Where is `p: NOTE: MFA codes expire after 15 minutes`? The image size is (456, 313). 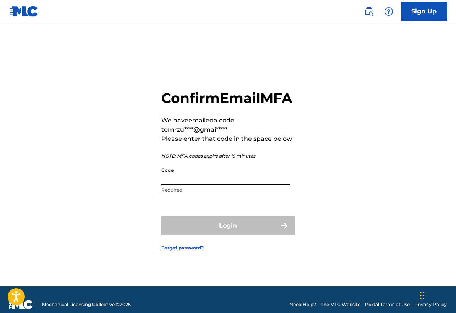 p: NOTE: MFA codes expire after 15 minutes is located at coordinates (228, 156).